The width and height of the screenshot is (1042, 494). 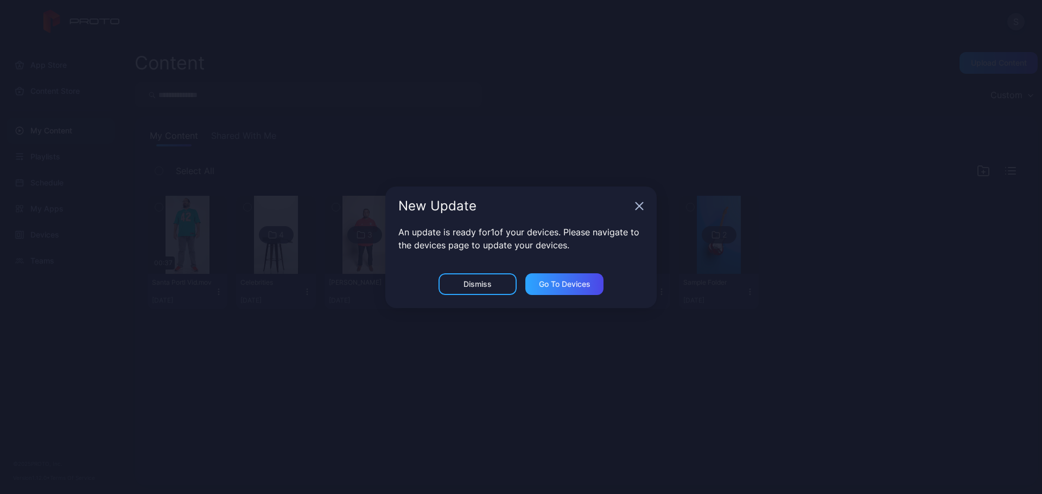 I want to click on button: Dismiss, so click(x=478, y=284).